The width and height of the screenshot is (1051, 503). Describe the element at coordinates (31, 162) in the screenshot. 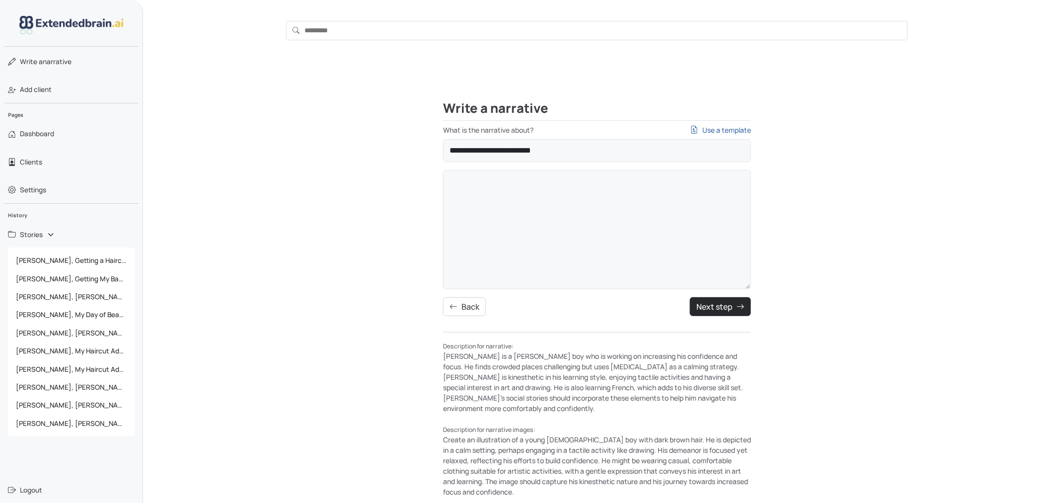

I see `span: Clients` at that location.